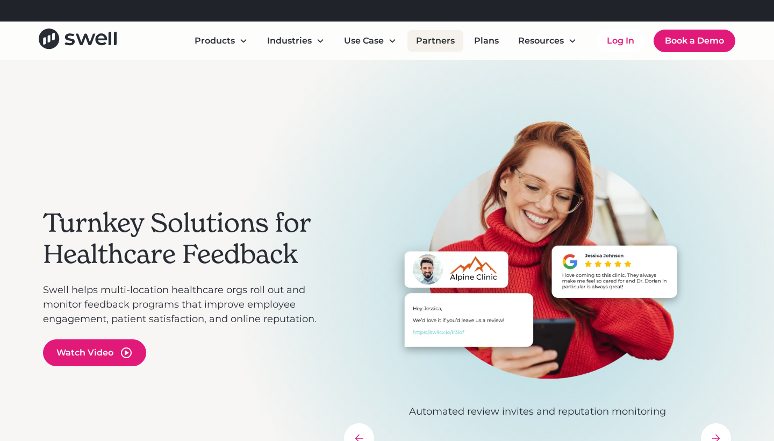 The image size is (774, 441). I want to click on a: Plans, so click(486, 41).